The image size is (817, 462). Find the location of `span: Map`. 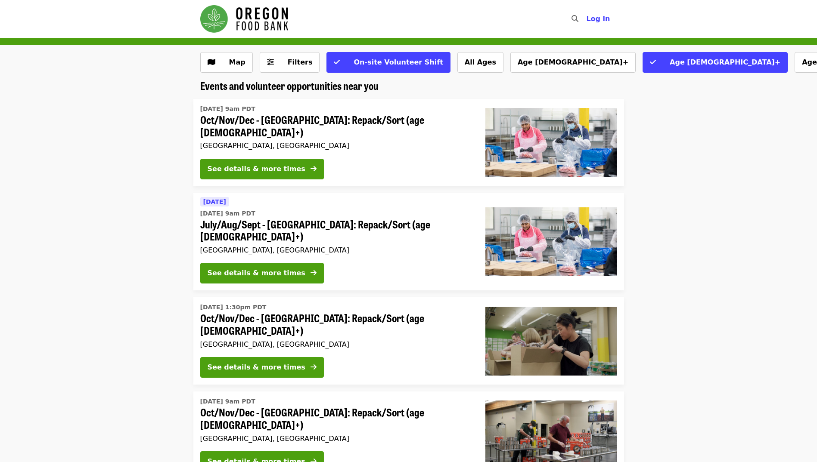

span: Map is located at coordinates (237, 62).